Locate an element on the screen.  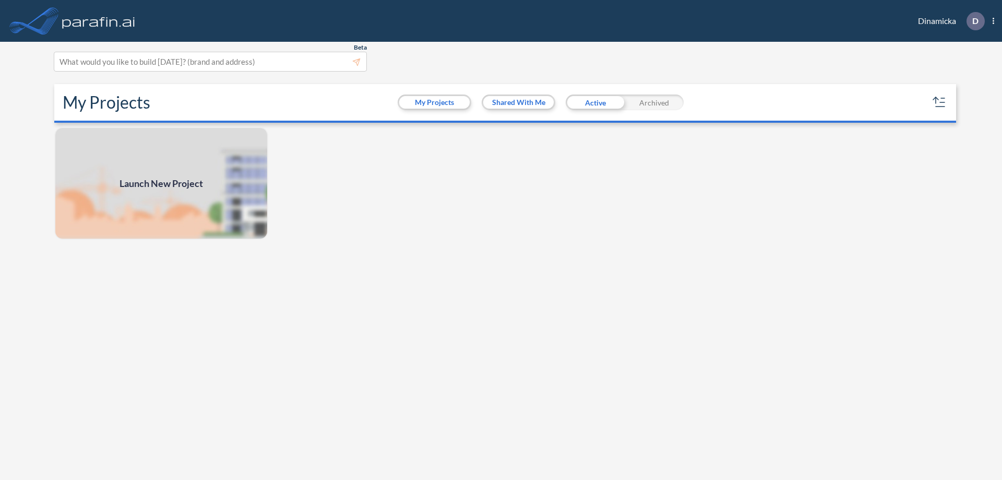
div: Active is located at coordinates (595, 102).